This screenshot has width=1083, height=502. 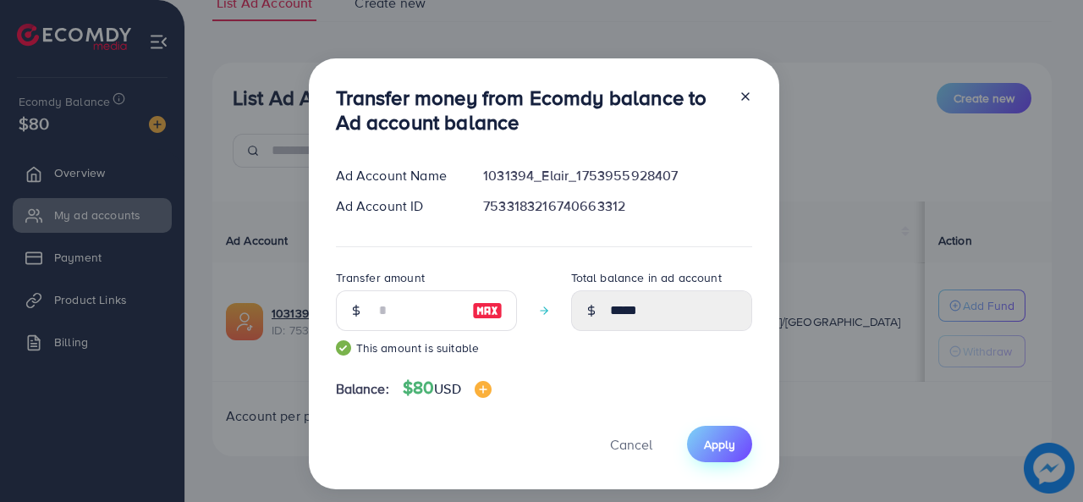 What do you see at coordinates (631, 443) in the screenshot?
I see `button: Cancel` at bounding box center [631, 443].